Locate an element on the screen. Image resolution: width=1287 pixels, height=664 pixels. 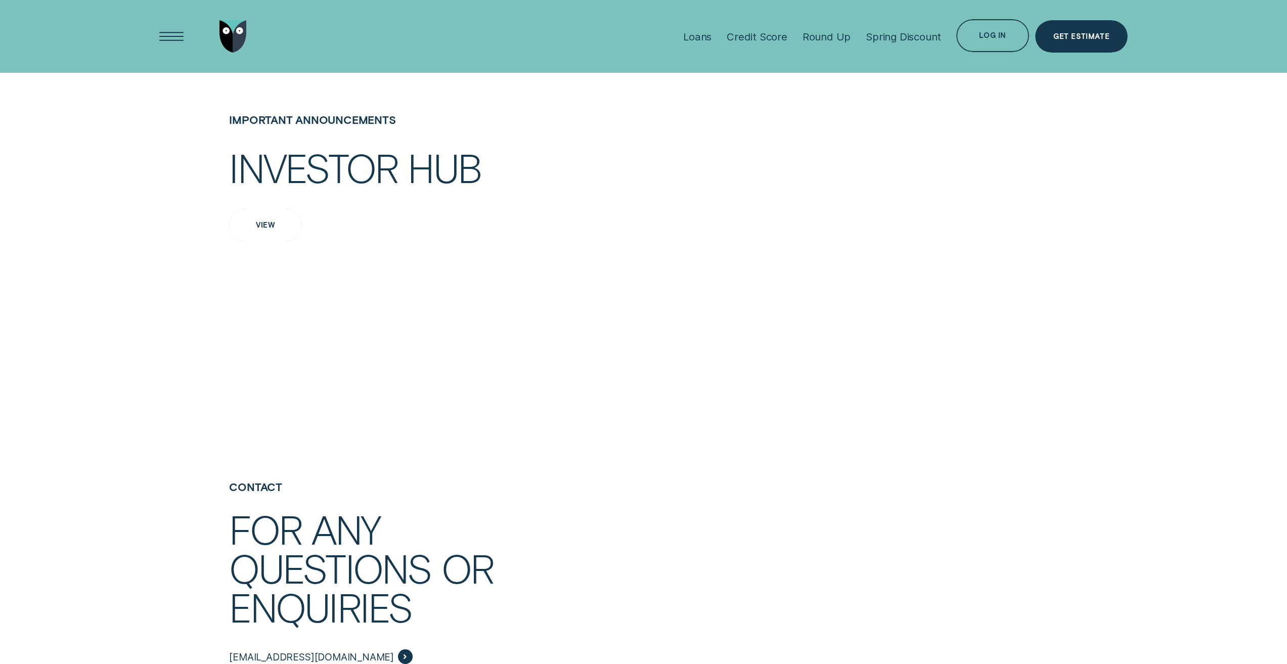
button: Open Menu is located at coordinates (171, 36).